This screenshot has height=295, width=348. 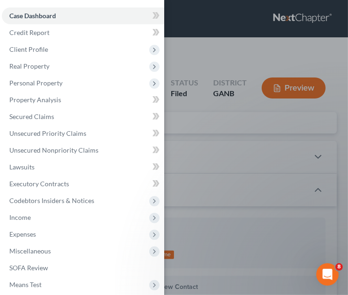 I want to click on span: Lawsuits, so click(x=22, y=166).